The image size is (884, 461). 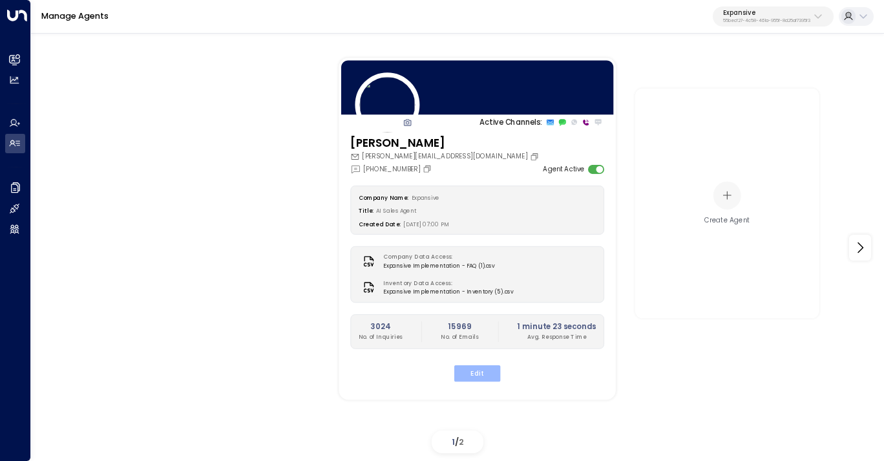 What do you see at coordinates (563, 169) in the screenshot?
I see `label: Agent Active` at bounding box center [563, 169].